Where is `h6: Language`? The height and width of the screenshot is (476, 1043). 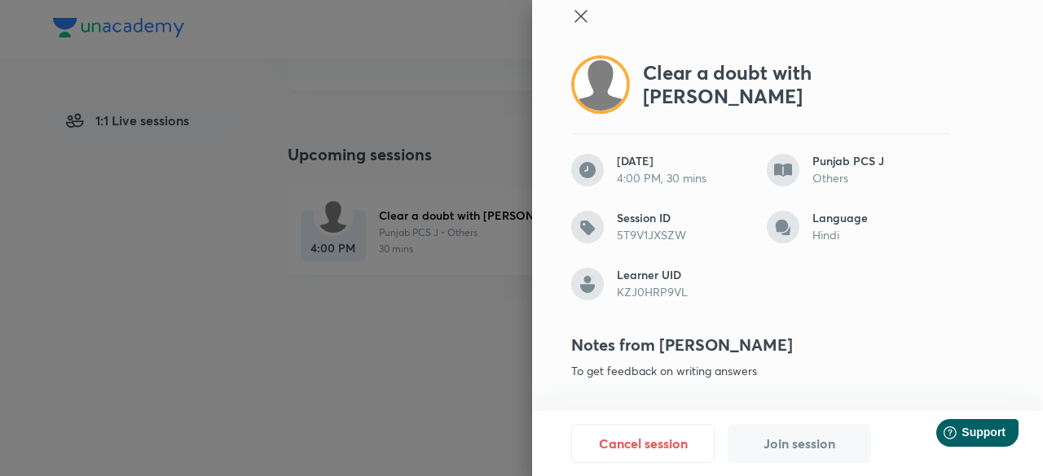
h6: Language is located at coordinates (880, 218).